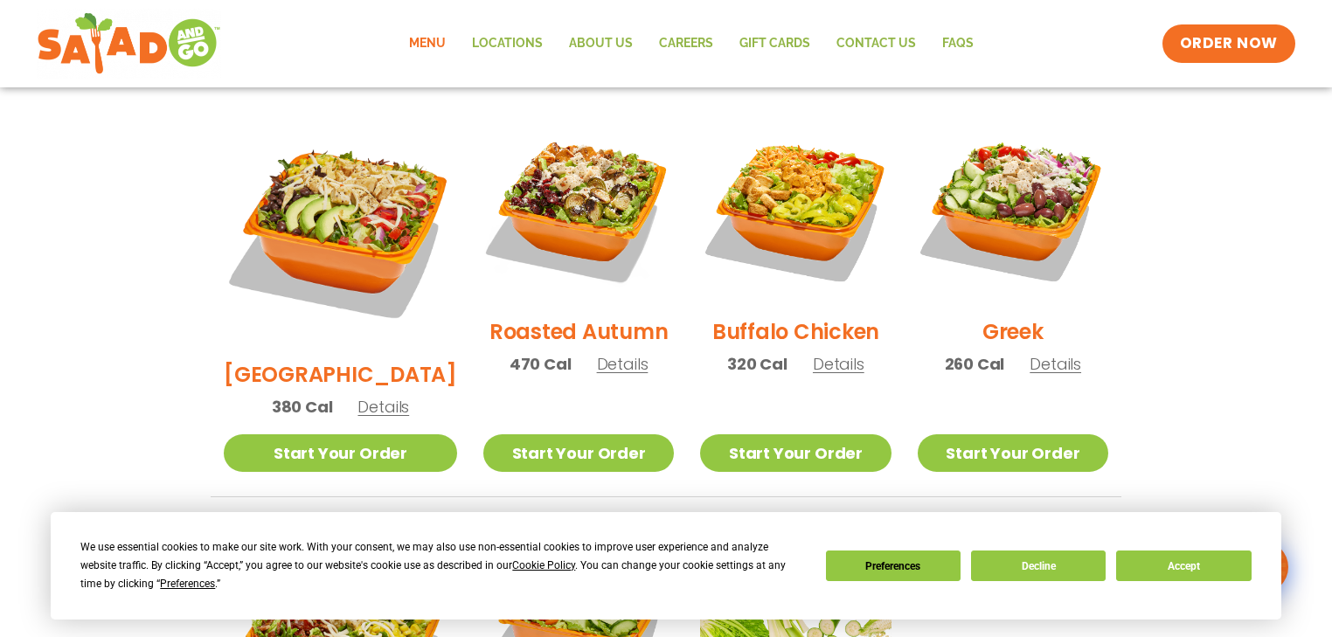  I want to click on a: FAQs, so click(958, 44).